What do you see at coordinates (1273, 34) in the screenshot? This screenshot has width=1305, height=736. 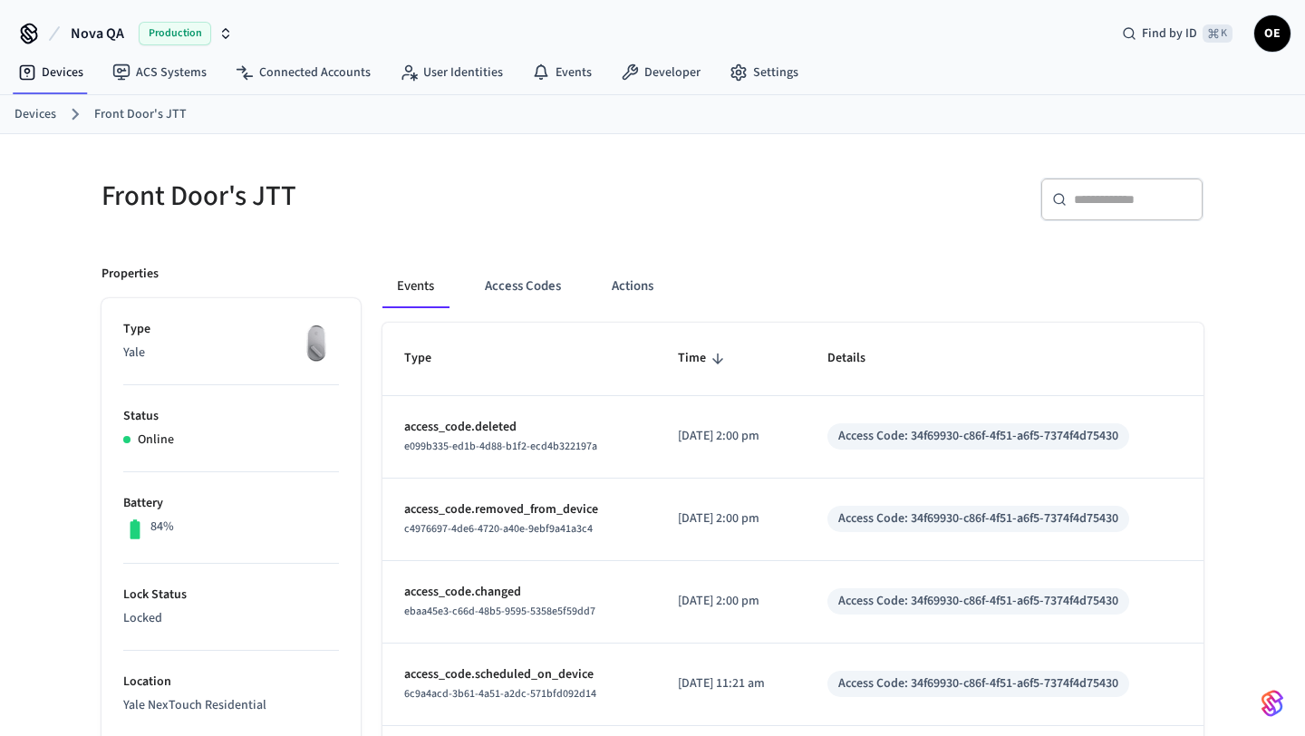 I see `span: OE` at bounding box center [1273, 34].